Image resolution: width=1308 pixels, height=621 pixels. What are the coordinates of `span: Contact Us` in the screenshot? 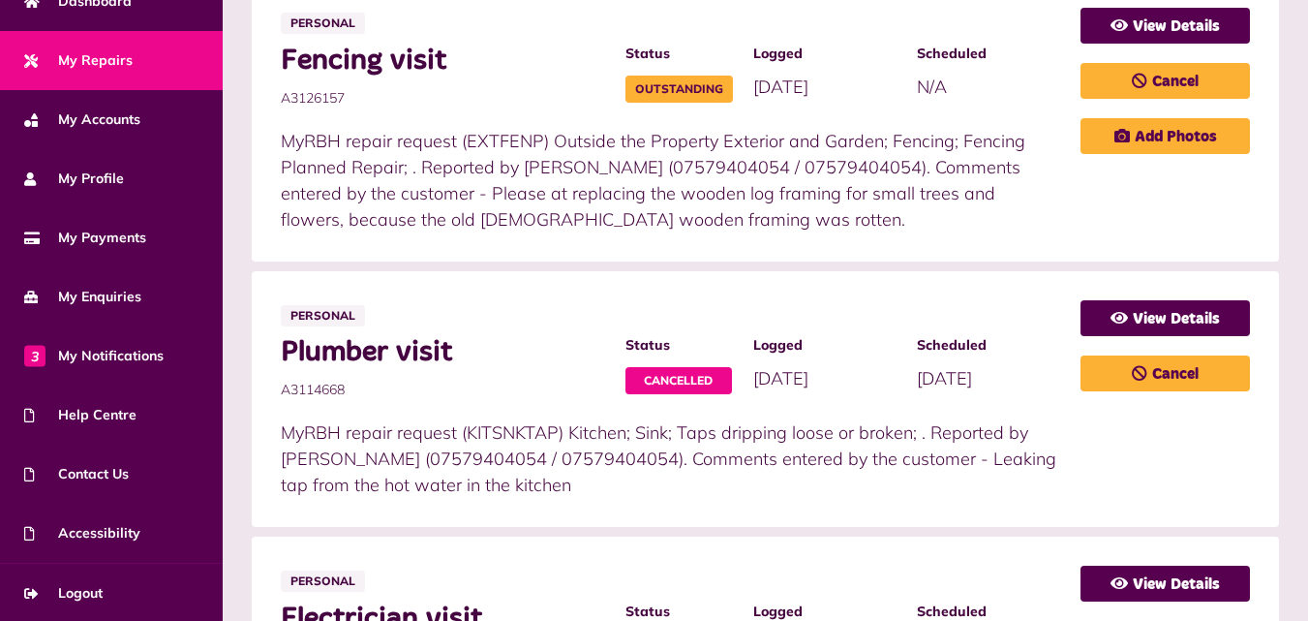 It's located at (76, 473).